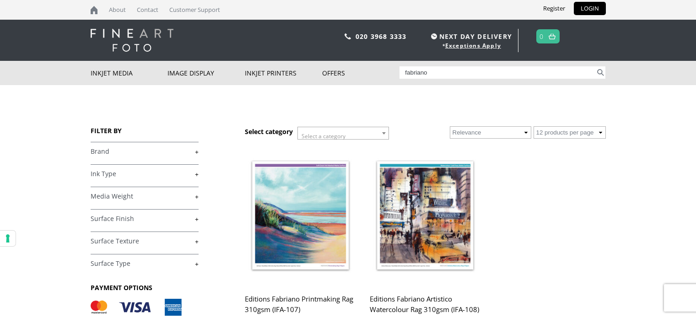 This screenshot has width=696, height=318. What do you see at coordinates (145, 241) in the screenshot?
I see `h4: Surface Texture` at bounding box center [145, 241].